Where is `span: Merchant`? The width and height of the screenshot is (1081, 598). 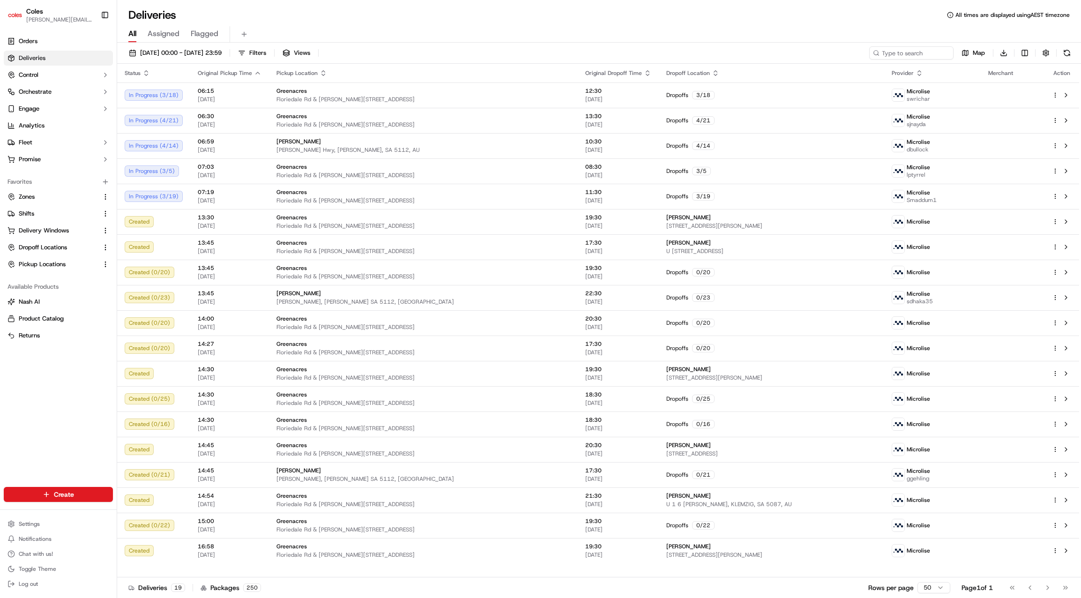
span: Merchant is located at coordinates (1000, 73).